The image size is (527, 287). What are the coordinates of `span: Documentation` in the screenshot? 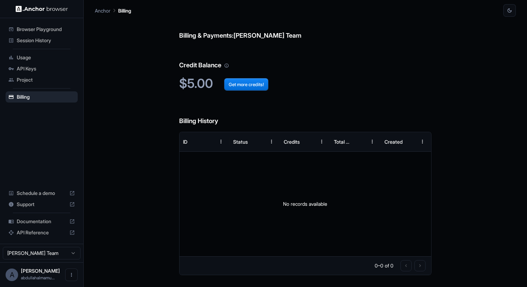 It's located at (41, 221).